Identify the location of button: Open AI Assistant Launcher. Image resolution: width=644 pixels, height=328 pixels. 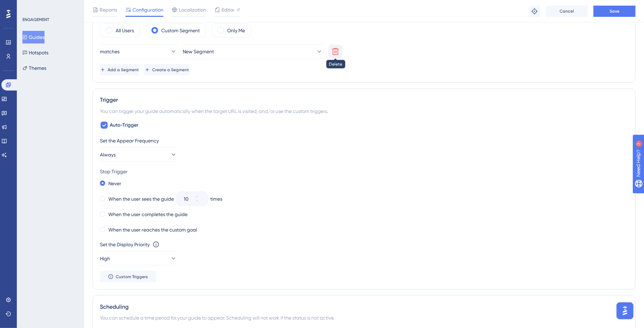
(11, 11).